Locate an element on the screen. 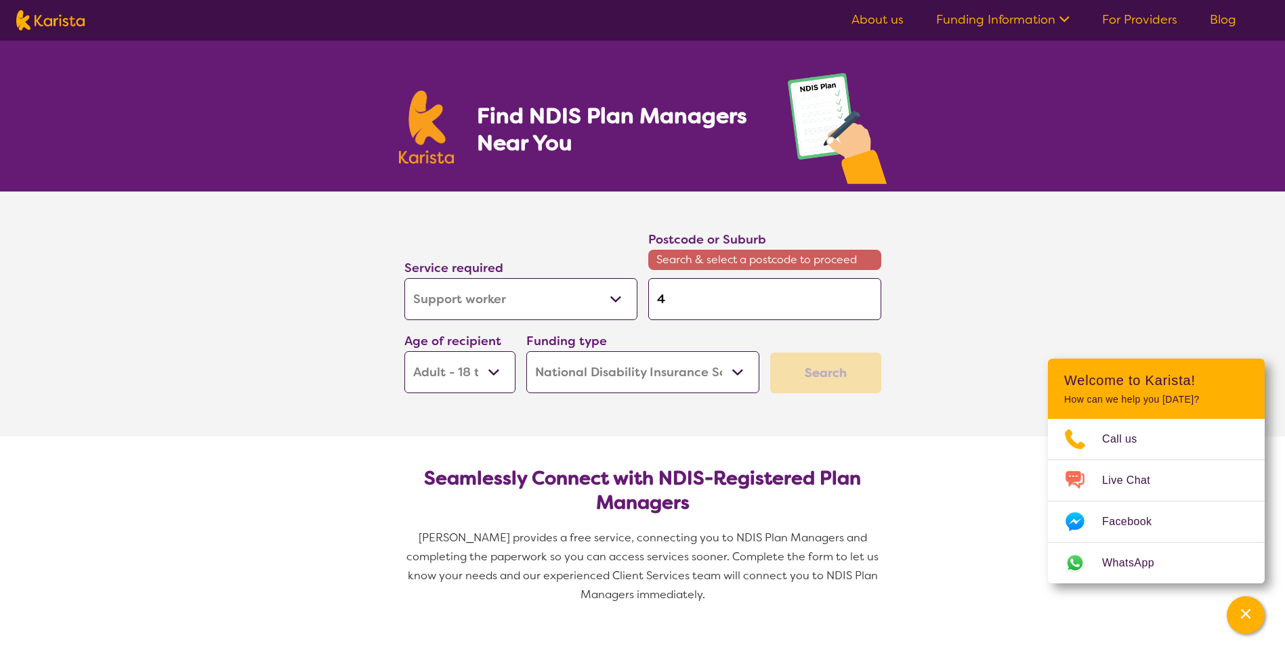 The height and width of the screenshot is (651, 1285). span: Search & select a postcode to proceed is located at coordinates (765, 260).